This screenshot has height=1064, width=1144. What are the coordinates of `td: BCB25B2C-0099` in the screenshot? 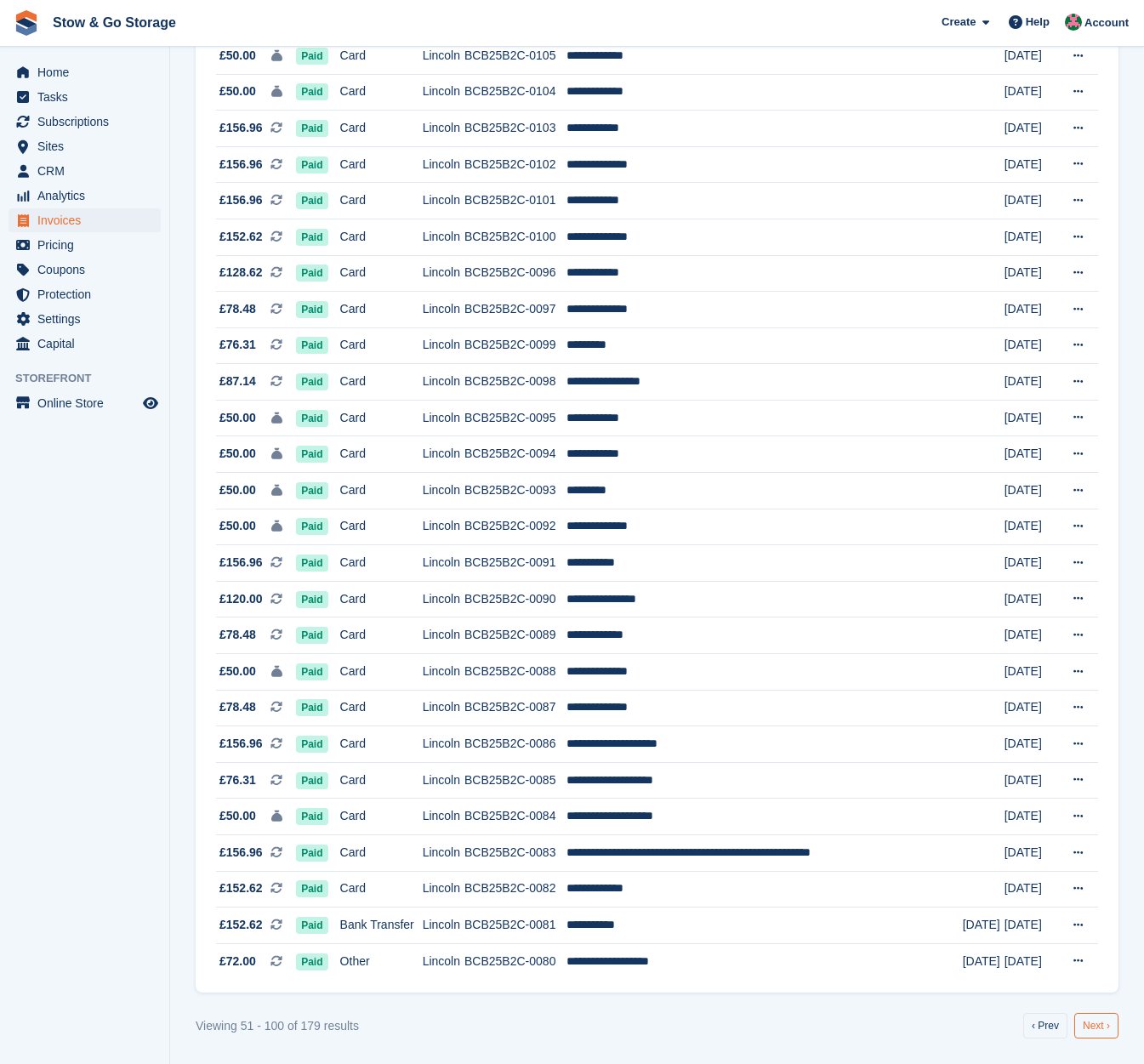 It's located at (516, 346).